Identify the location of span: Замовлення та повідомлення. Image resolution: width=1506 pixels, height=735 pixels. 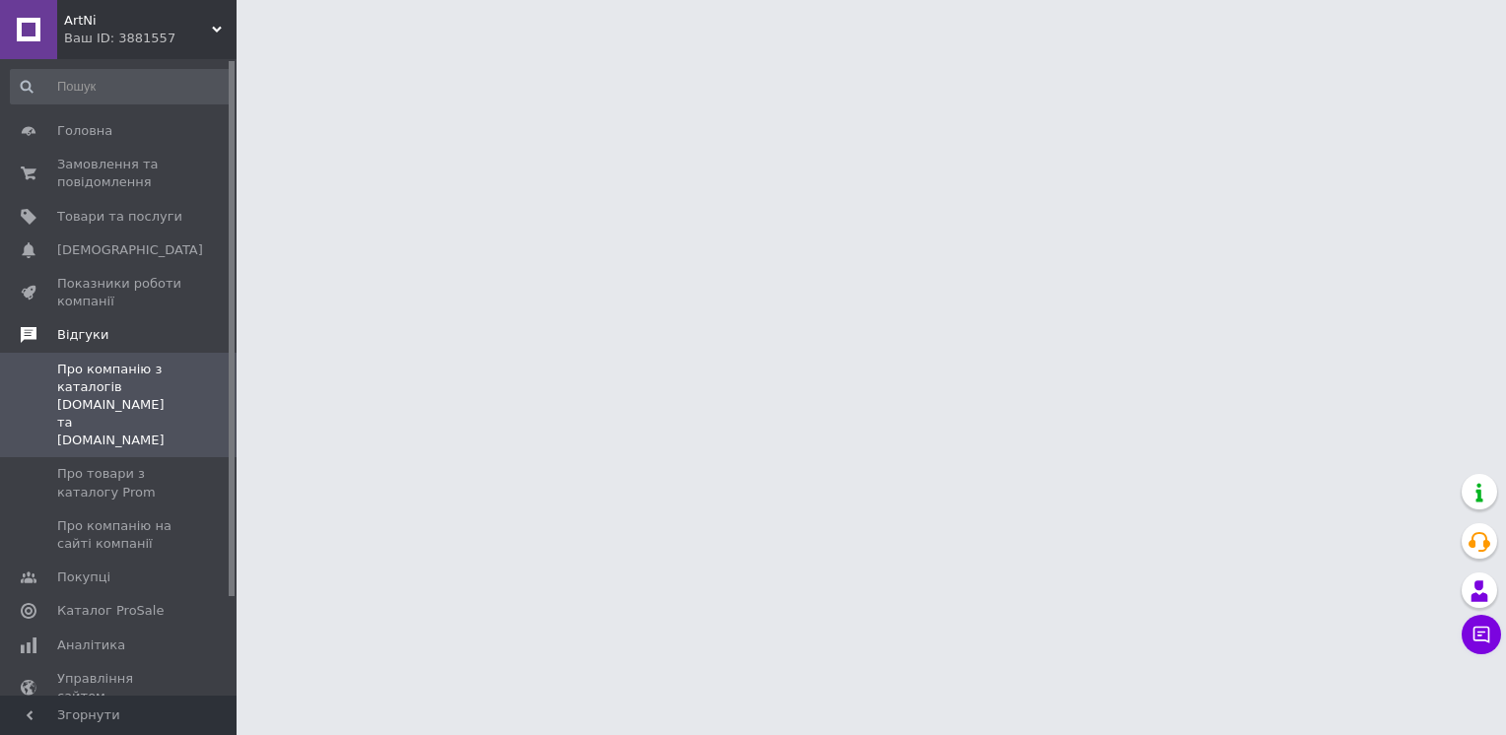
(119, 173).